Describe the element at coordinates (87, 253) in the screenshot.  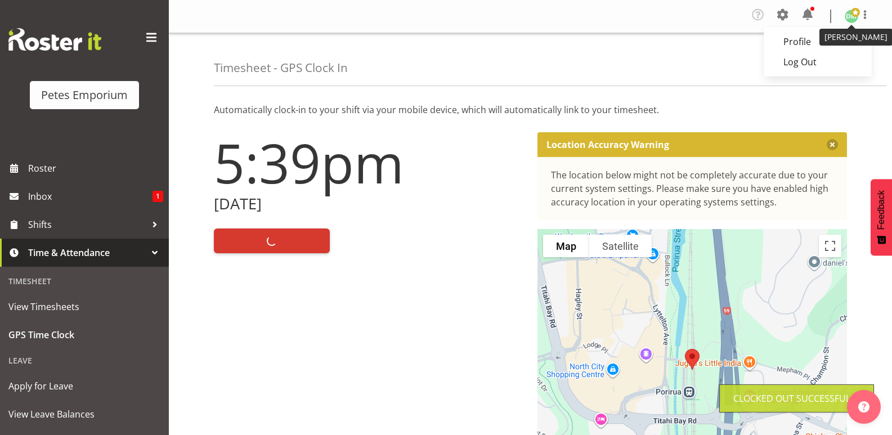
I see `span: Time & Attendance` at that location.